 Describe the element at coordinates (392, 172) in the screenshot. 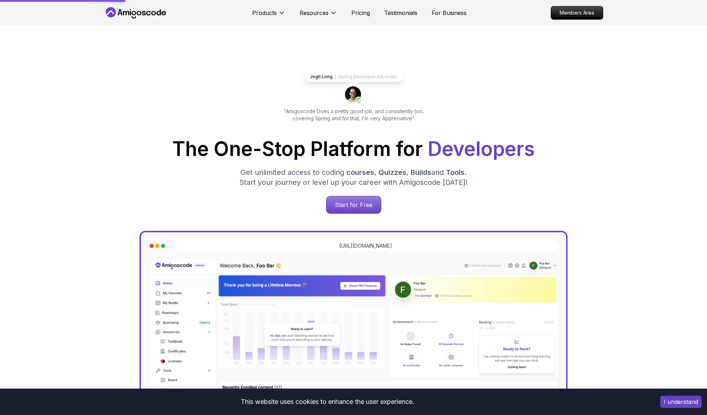

I see `span: Quizzes` at that location.